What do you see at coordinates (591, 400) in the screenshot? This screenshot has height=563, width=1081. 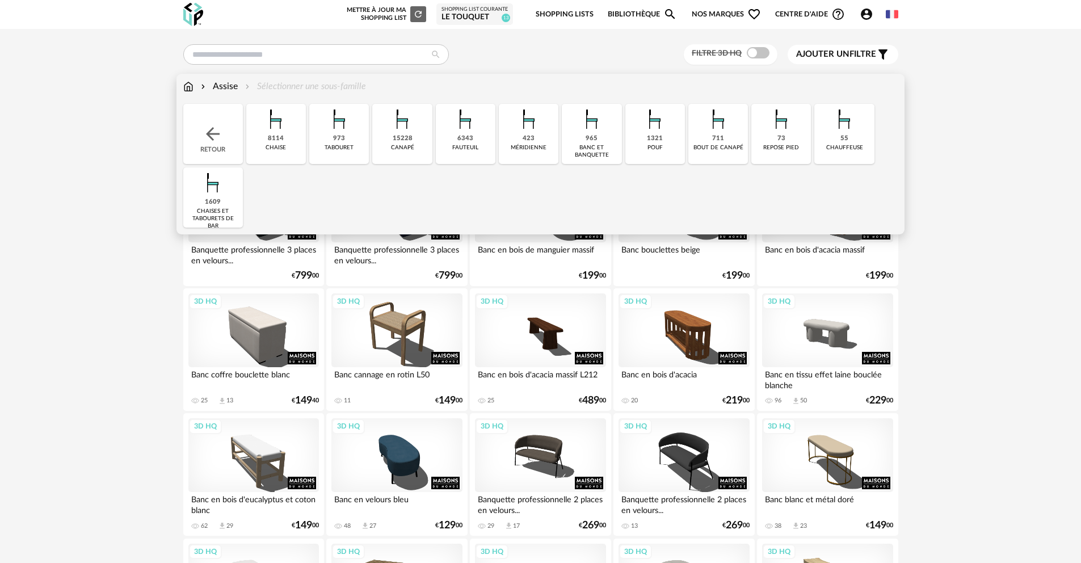 I see `span: 489` at bounding box center [591, 400].